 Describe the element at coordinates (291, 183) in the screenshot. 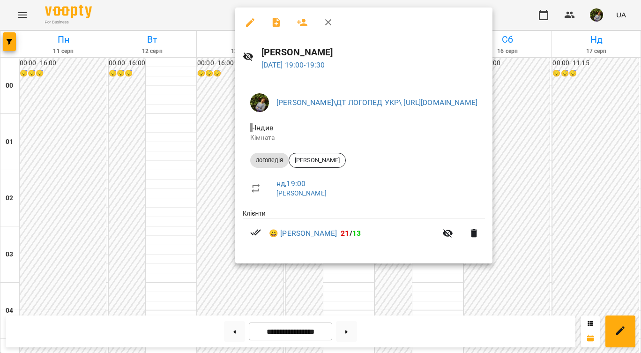

I see `a: нд , 19:00` at that location.